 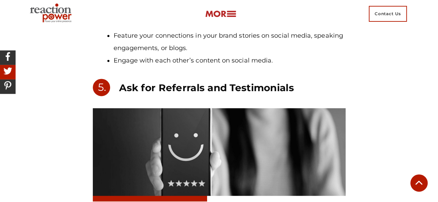 I want to click on h3: Ask for Referrals and Testimonials, so click(x=232, y=88).